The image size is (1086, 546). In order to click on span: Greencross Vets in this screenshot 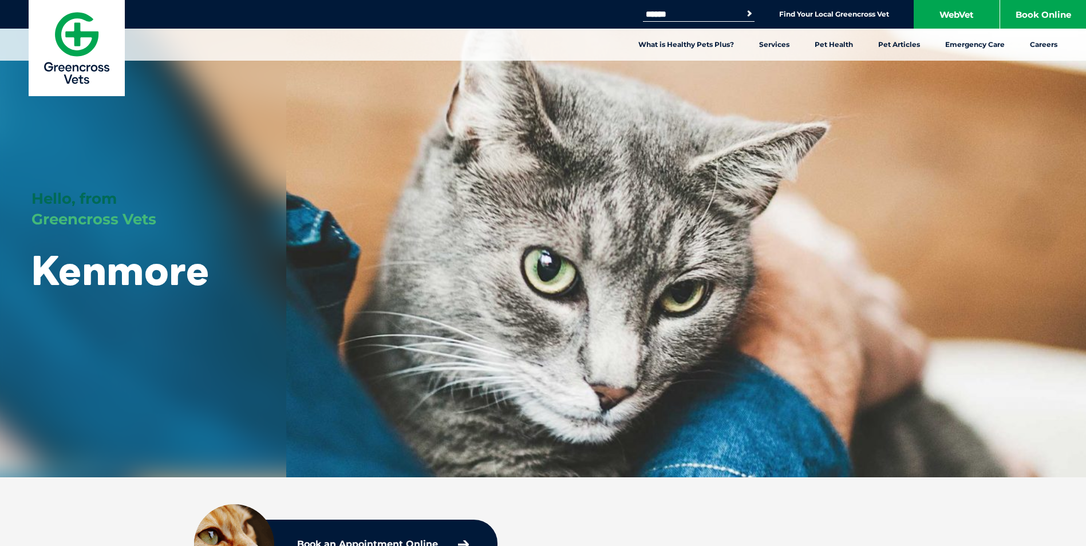, I will do `click(94, 219)`.